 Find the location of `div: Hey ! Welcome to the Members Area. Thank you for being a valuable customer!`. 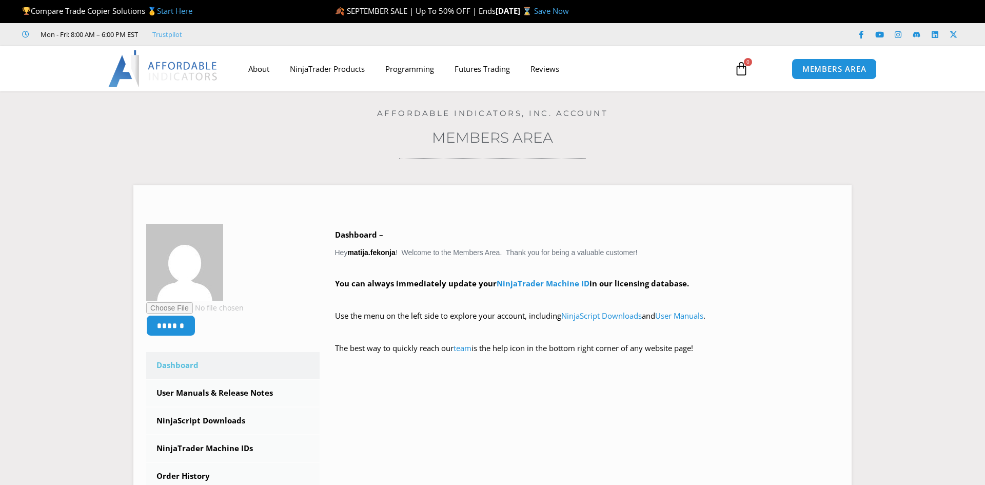

div: Hey ! Welcome to the Members Area. Thank you for being a valuable customer! is located at coordinates (587, 299).